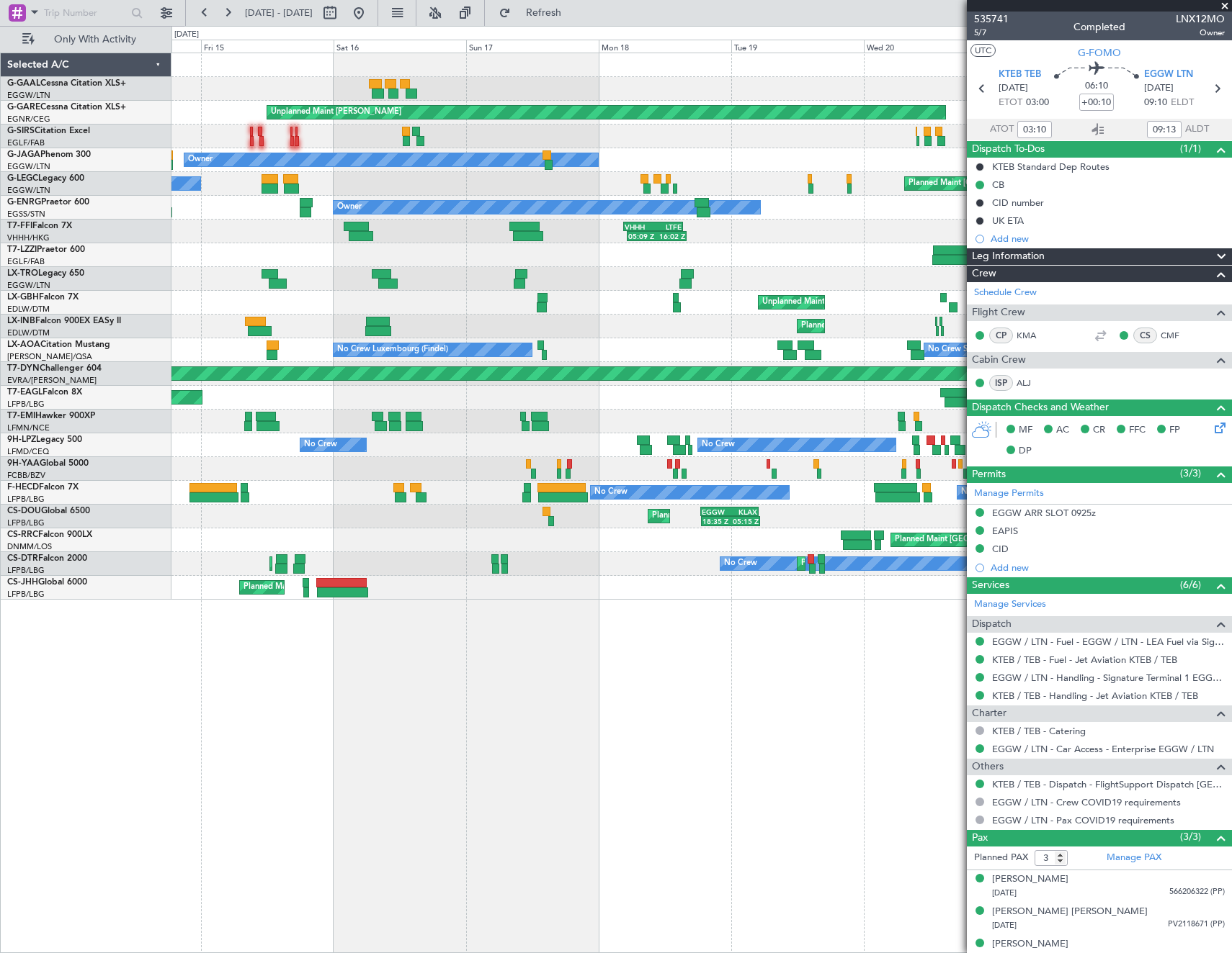 This screenshot has width=1232, height=953. Describe the element at coordinates (23, 298) in the screenshot. I see `span: LX-GBH` at that location.